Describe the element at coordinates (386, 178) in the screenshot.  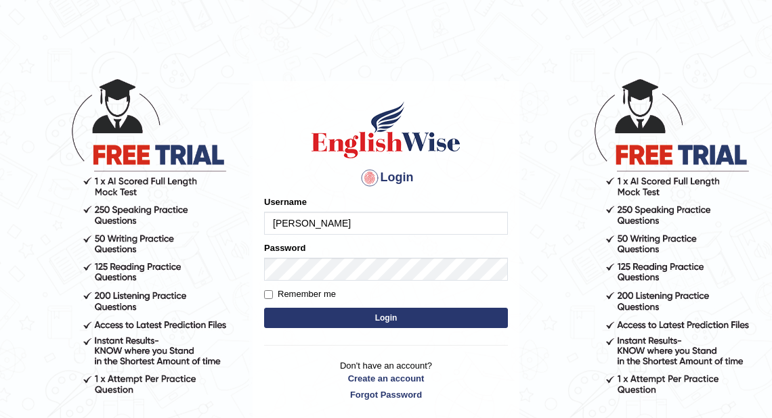
I see `h4: Login` at that location.